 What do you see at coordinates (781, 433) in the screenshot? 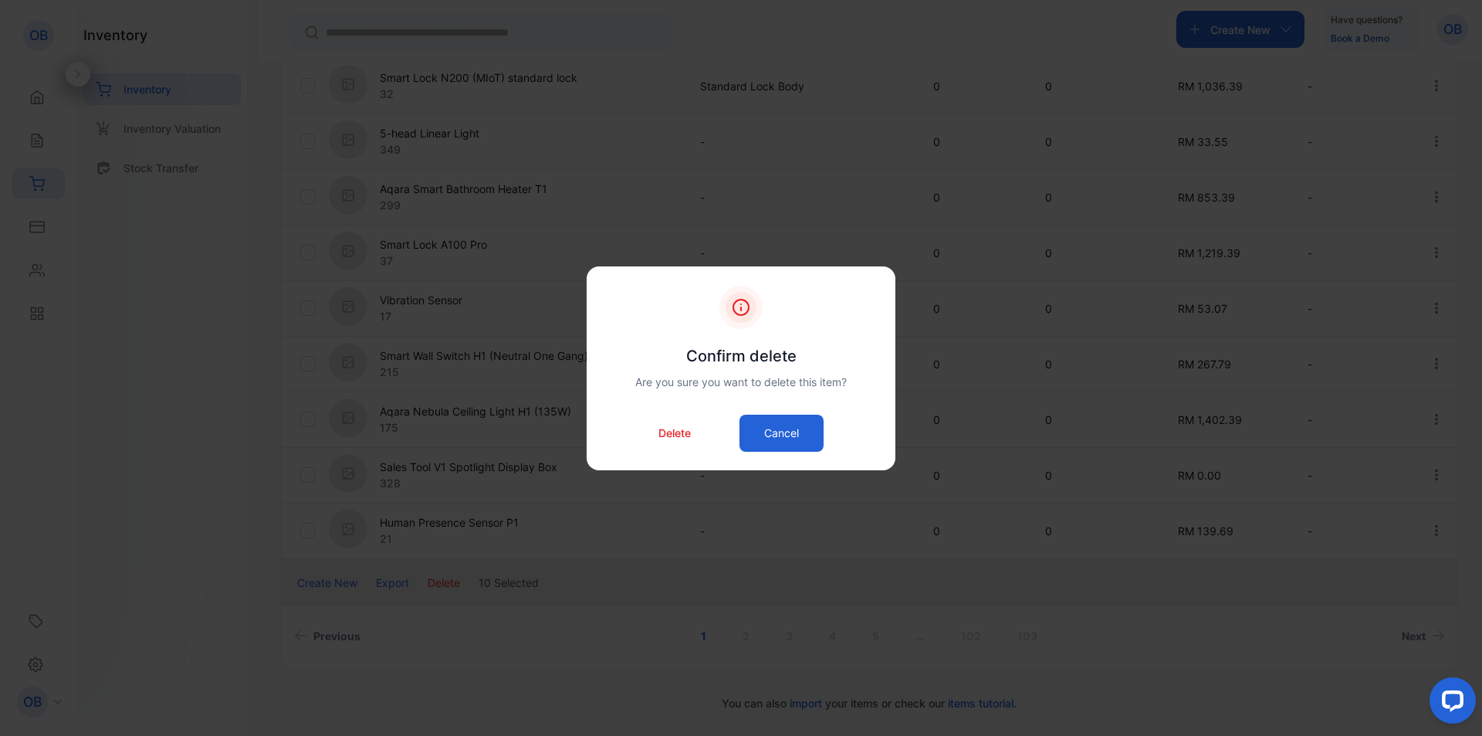
I see `button: Cancel` at bounding box center [781, 433].